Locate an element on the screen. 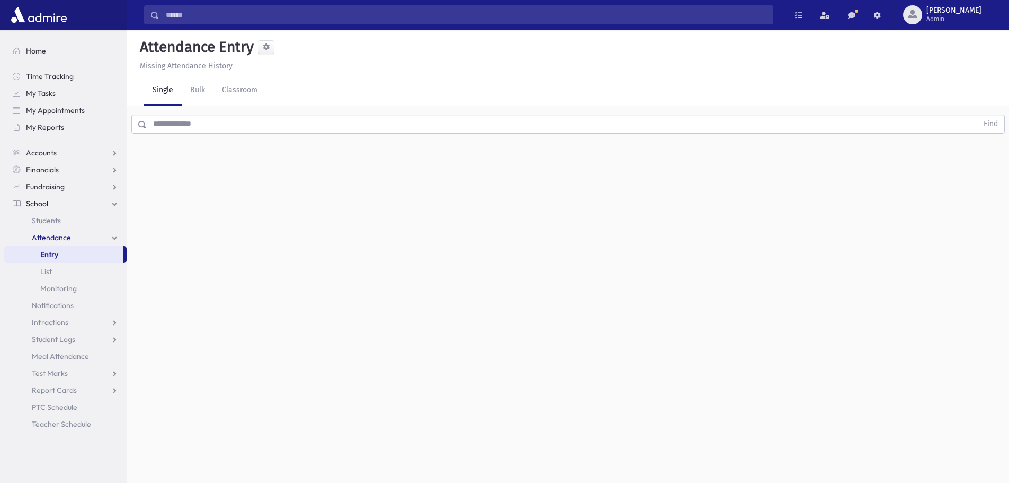 This screenshot has height=483, width=1009. a: Fundraising is located at coordinates (65, 186).